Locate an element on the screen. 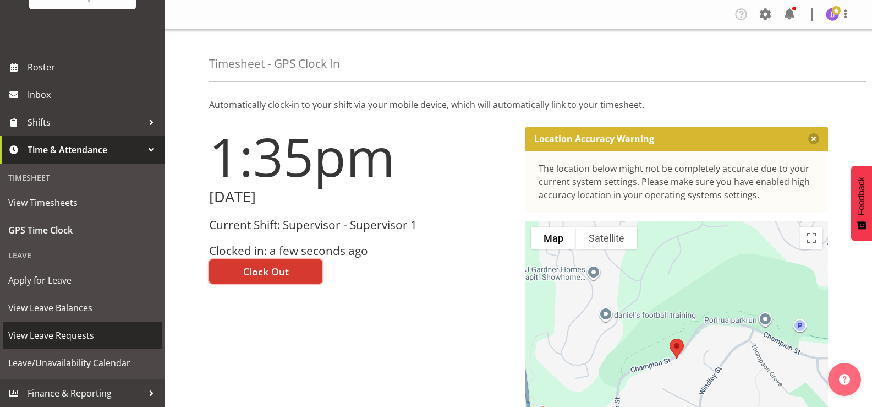 The width and height of the screenshot is (872, 407). a: Leave/Unavailability Calendar is located at coordinates (83, 363).